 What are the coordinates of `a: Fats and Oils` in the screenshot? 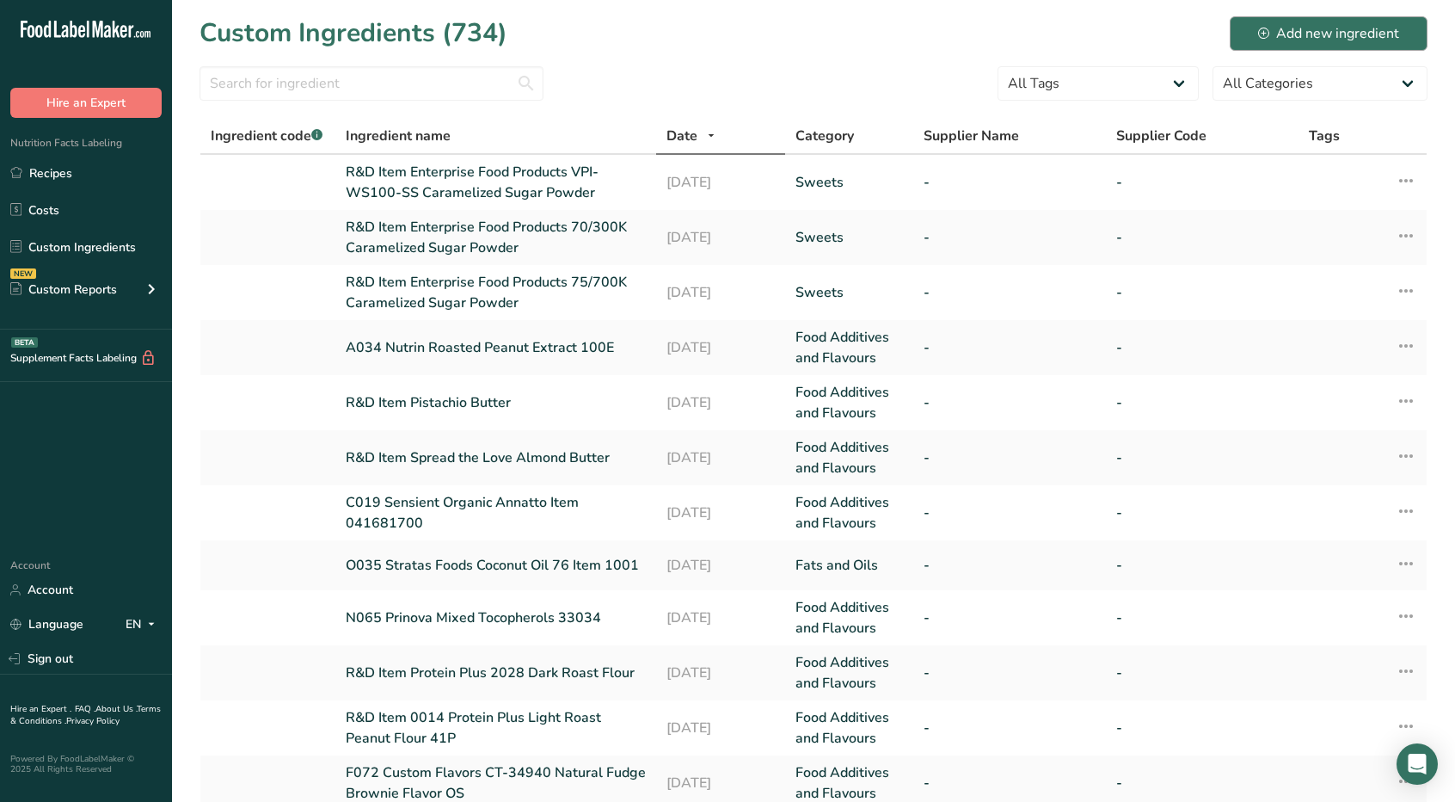 It's located at (849, 565).